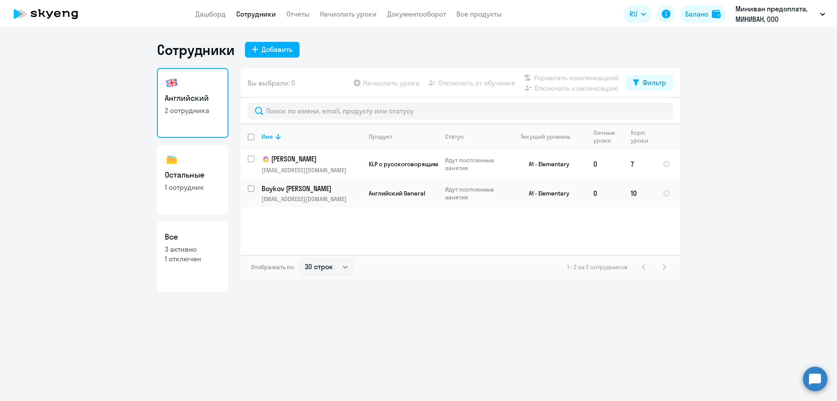 Image resolution: width=837 pixels, height=401 pixels. Describe the element at coordinates (703, 14) in the screenshot. I see `button: Балансbalance` at that location.